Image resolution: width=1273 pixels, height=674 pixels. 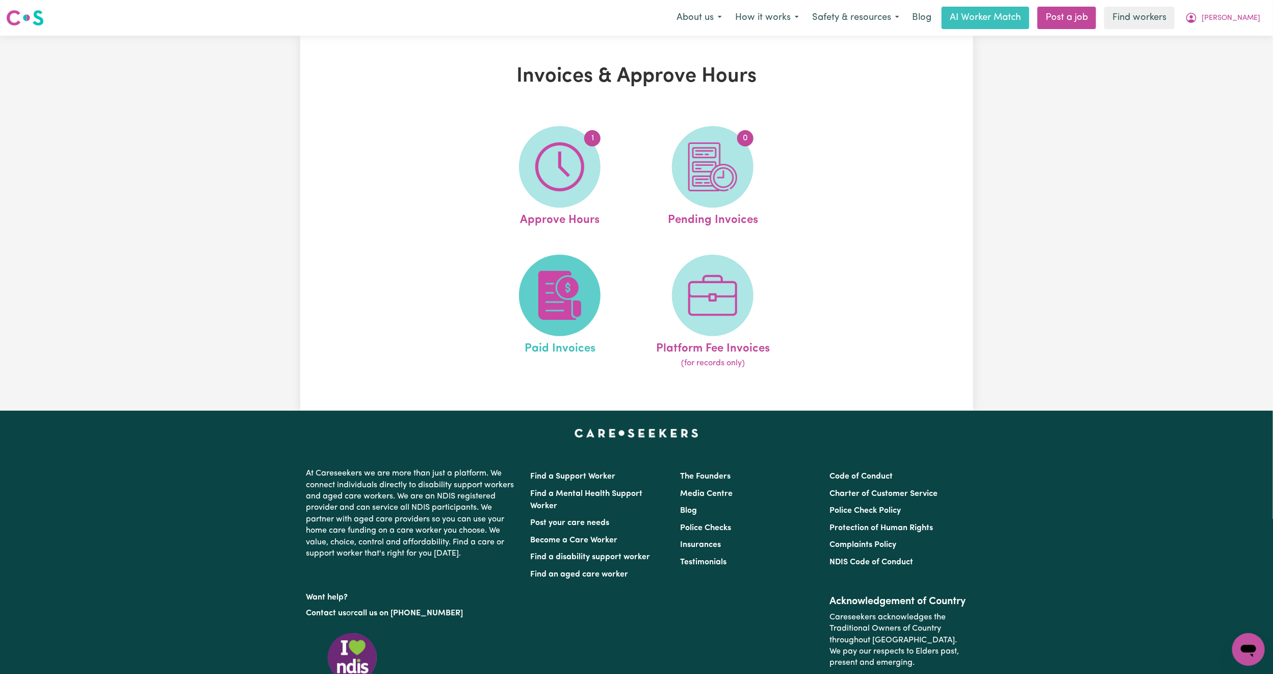 I want to click on a: Post a job, so click(x=1067, y=18).